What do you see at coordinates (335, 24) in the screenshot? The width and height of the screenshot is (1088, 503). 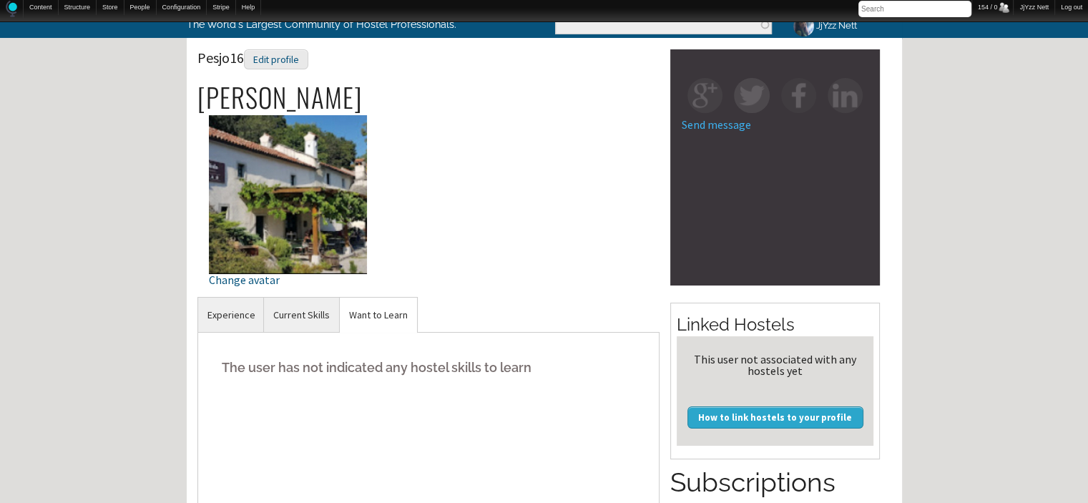 I see `p: The World's Largest Community of Hostel Professionals.` at bounding box center [335, 24].